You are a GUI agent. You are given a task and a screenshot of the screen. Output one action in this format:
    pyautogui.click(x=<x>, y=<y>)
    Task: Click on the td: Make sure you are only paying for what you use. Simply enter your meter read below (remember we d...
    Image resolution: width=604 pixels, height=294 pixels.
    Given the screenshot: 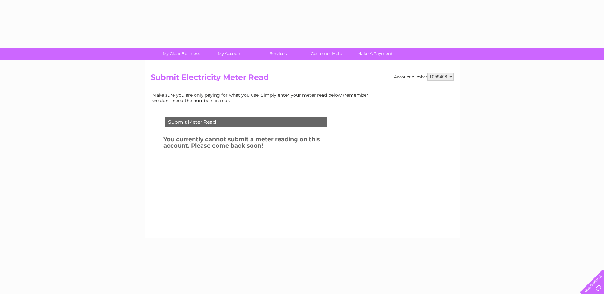 What is the action you would take?
    pyautogui.click(x=262, y=98)
    